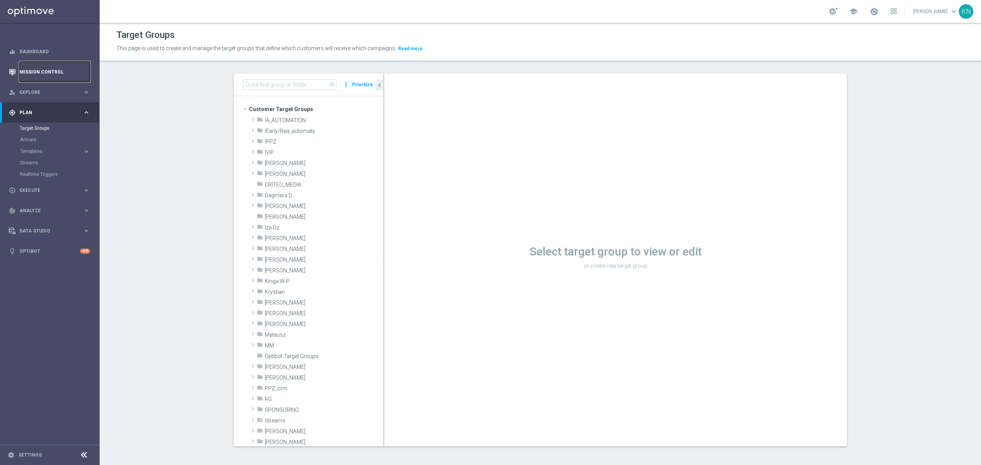 The width and height of the screenshot is (981, 465). What do you see at coordinates (50, 128) in the screenshot?
I see `a: Target Groups` at bounding box center [50, 128].